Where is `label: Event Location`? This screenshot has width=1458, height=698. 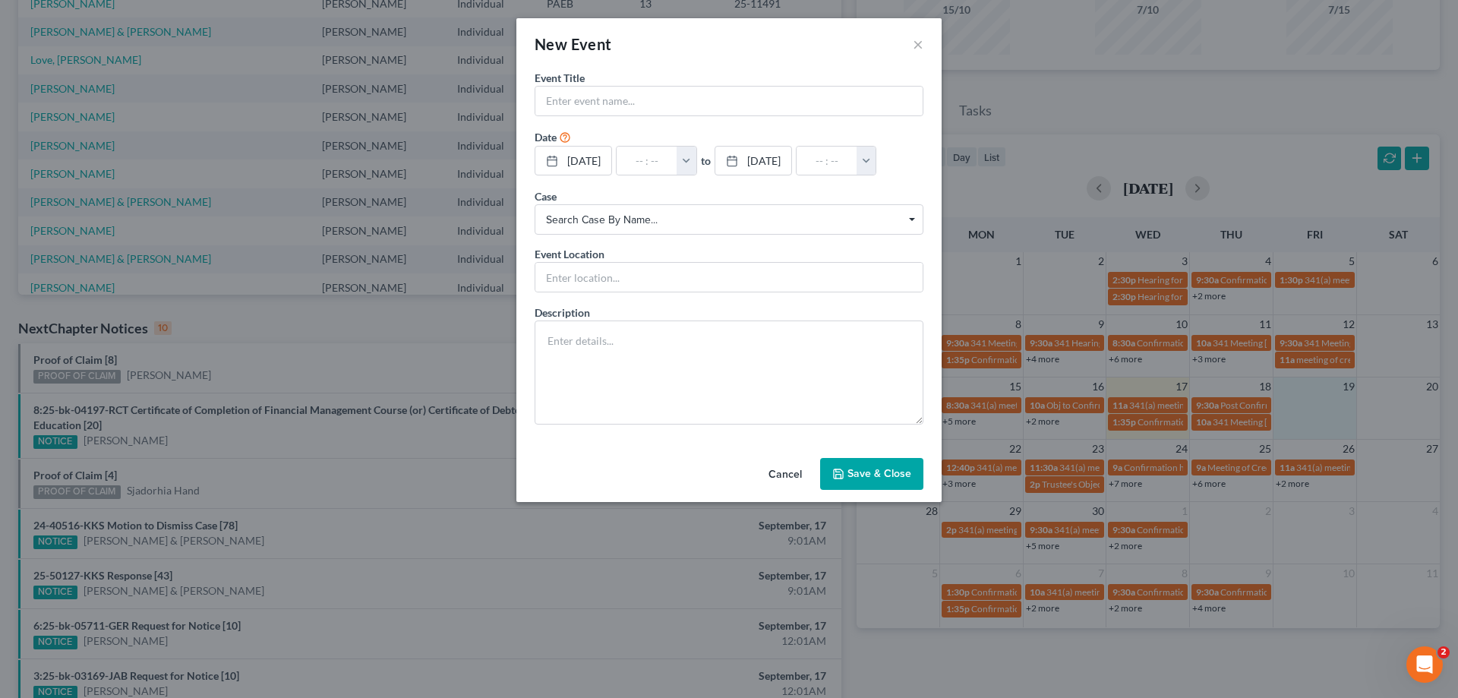
label: Event Location is located at coordinates (569, 254).